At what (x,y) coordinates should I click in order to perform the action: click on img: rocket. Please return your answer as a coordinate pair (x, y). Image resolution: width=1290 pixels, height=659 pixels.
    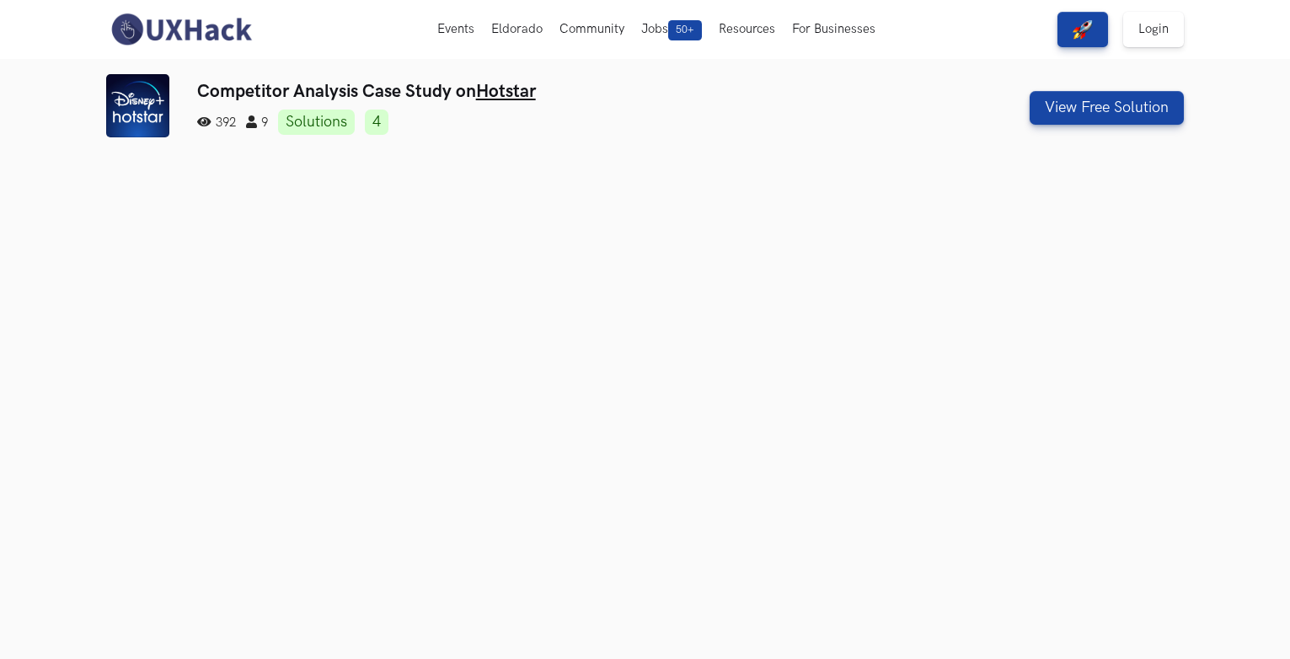
    Looking at the image, I should click on (1083, 29).